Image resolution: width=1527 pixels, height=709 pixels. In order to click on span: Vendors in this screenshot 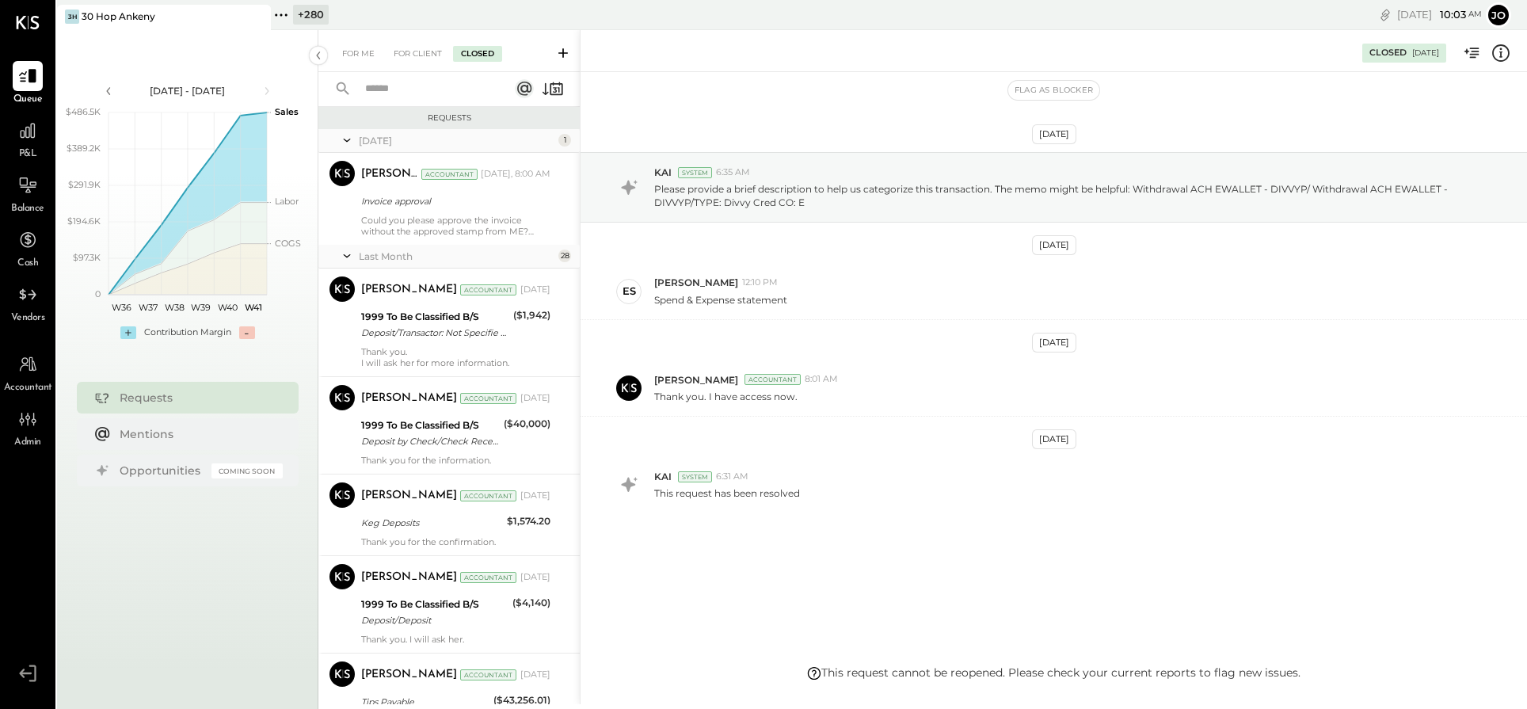, I will do `click(28, 318)`.